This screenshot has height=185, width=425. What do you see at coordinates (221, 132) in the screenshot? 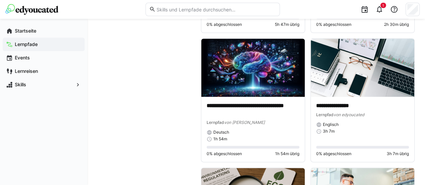
I see `span: Deutsch` at bounding box center [221, 132].